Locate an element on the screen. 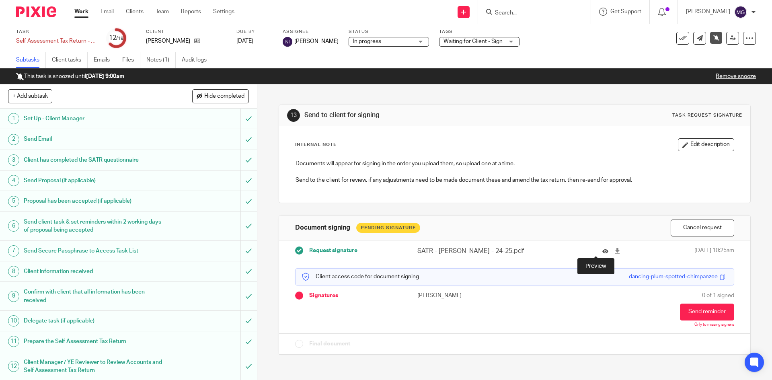  span: 0 of 1 signed is located at coordinates (718, 295).